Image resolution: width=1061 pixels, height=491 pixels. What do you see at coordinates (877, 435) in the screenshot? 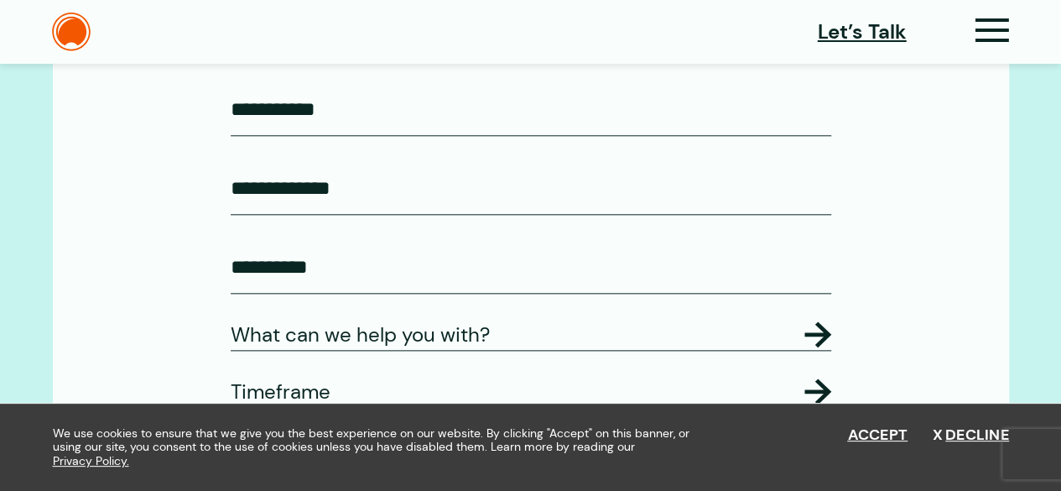
I see `button: Accept` at bounding box center [877, 435].